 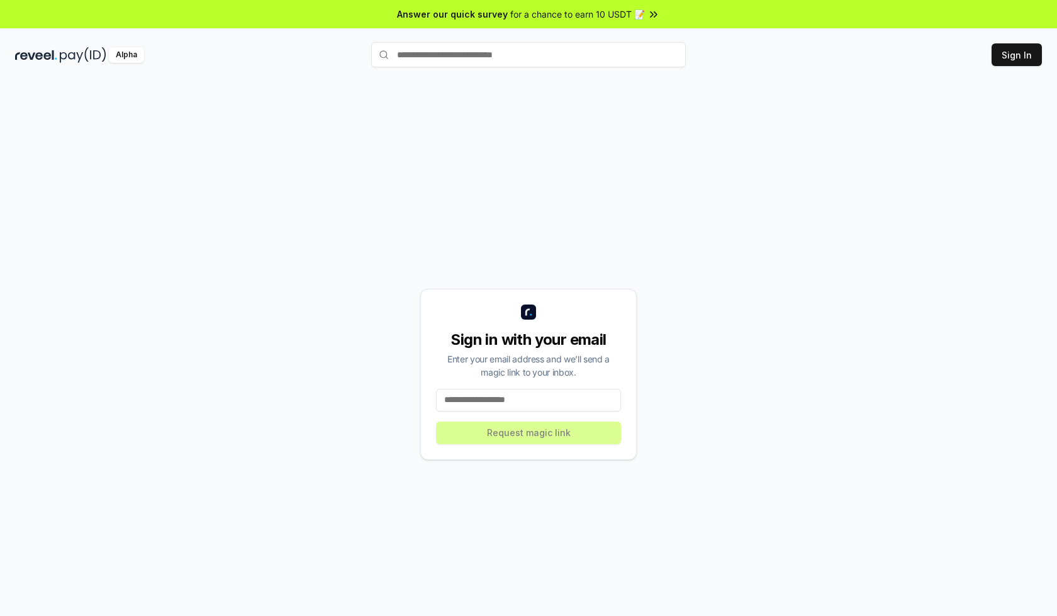 What do you see at coordinates (83, 55) in the screenshot?
I see `img: pay_id` at bounding box center [83, 55].